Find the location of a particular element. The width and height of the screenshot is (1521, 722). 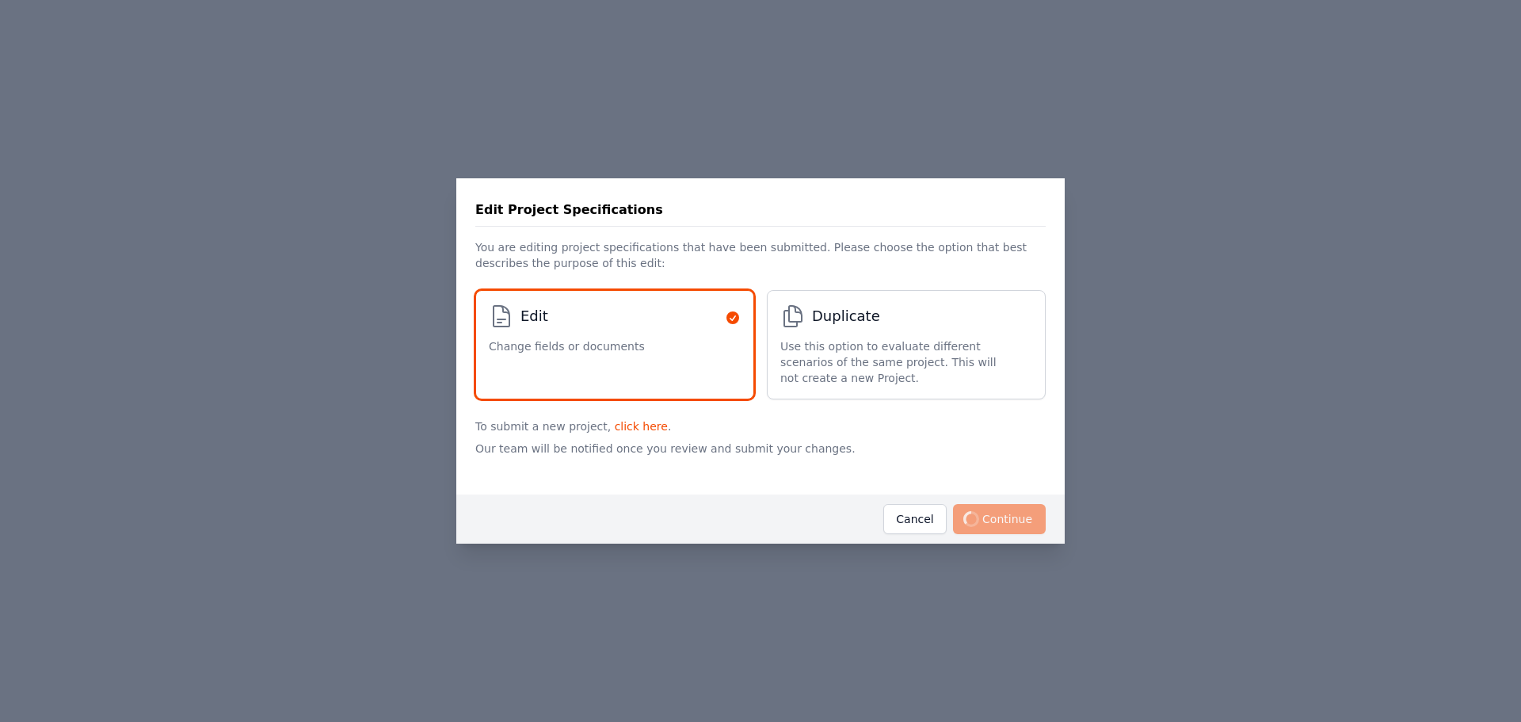

span: Change fields or documents is located at coordinates (567, 346).